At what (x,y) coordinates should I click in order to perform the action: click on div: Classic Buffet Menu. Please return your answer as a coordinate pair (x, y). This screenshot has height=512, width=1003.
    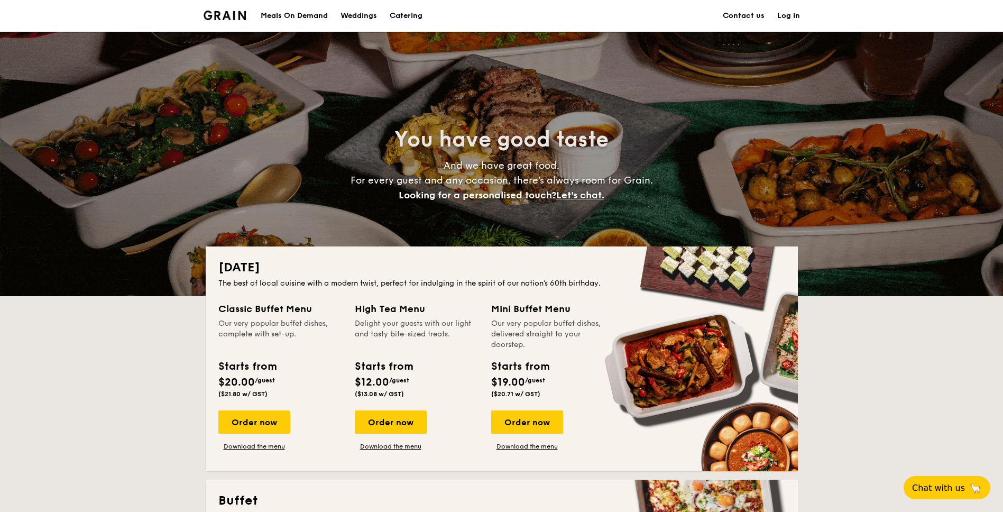
    Looking at the image, I should click on (280, 309).